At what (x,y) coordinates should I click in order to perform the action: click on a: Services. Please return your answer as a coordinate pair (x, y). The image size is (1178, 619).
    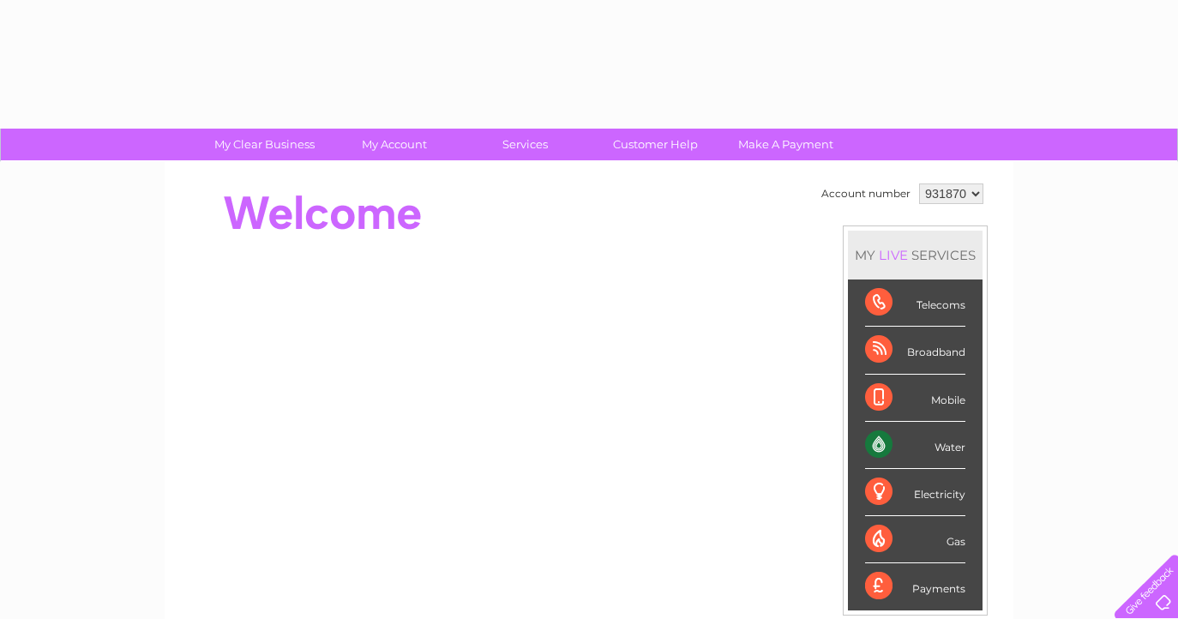
    Looking at the image, I should click on (525, 144).